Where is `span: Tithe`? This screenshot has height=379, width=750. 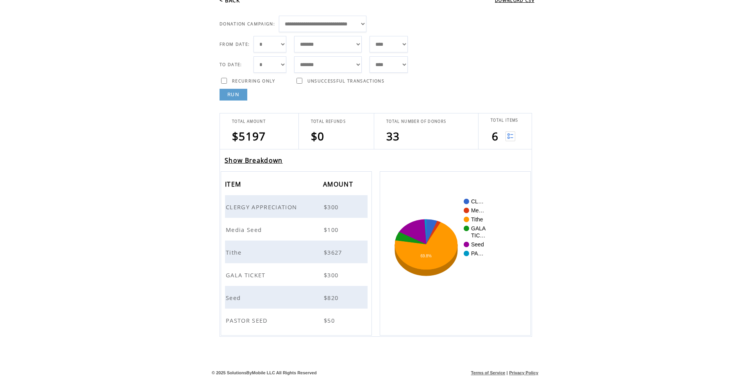
span: Tithe is located at coordinates (235, 252).